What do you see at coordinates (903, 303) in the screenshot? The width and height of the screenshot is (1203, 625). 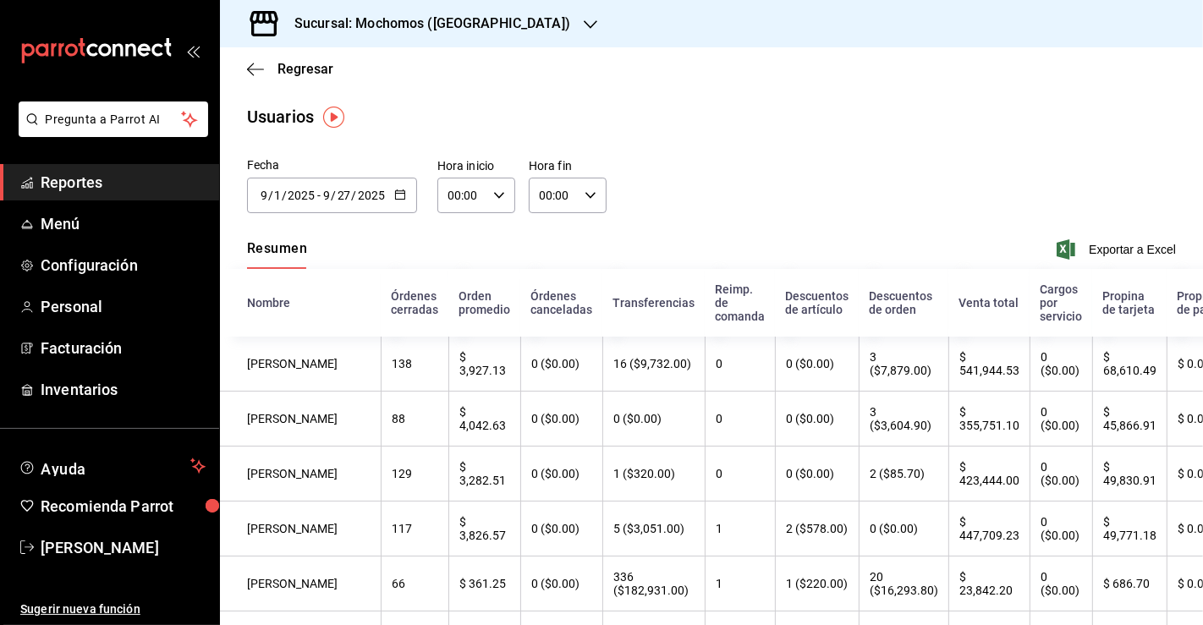 I see `th: Descuentos de orden` at bounding box center [903, 303].